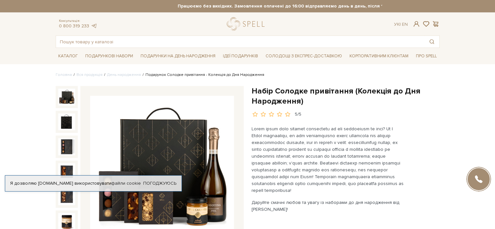 The height and width of the screenshot is (229, 495). Describe the element at coordinates (401, 24) in the screenshot. I see `div: Ук` at that location.